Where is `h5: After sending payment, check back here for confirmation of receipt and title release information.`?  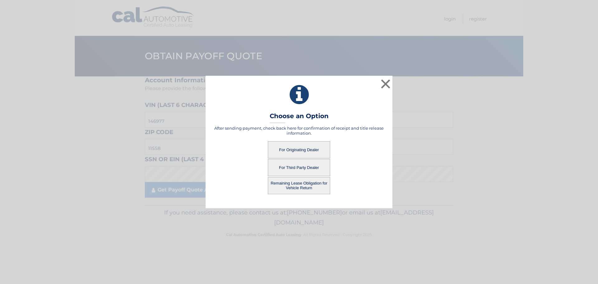
h5: After sending payment, check back here for confirmation of receipt and title release information. is located at coordinates (299, 130).